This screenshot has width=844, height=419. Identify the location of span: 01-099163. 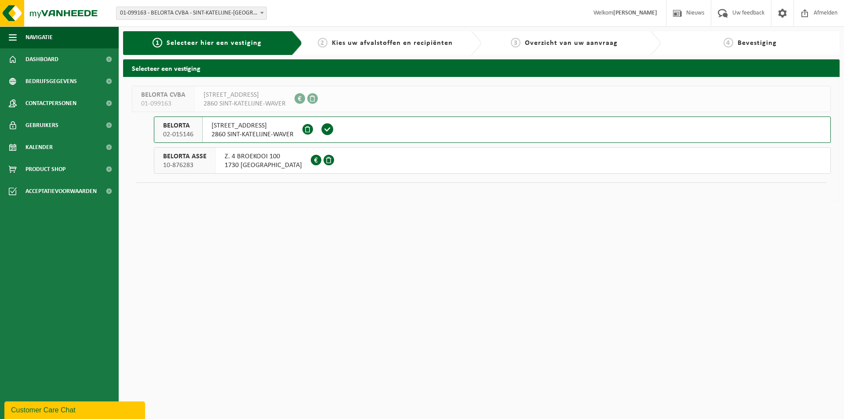
(163, 104).